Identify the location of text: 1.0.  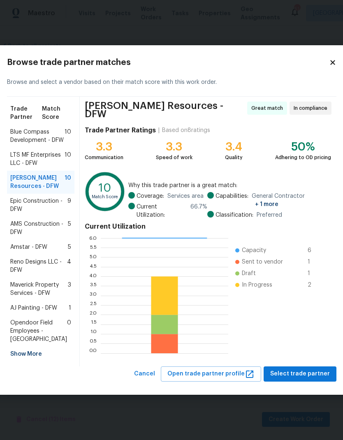
(93, 334).